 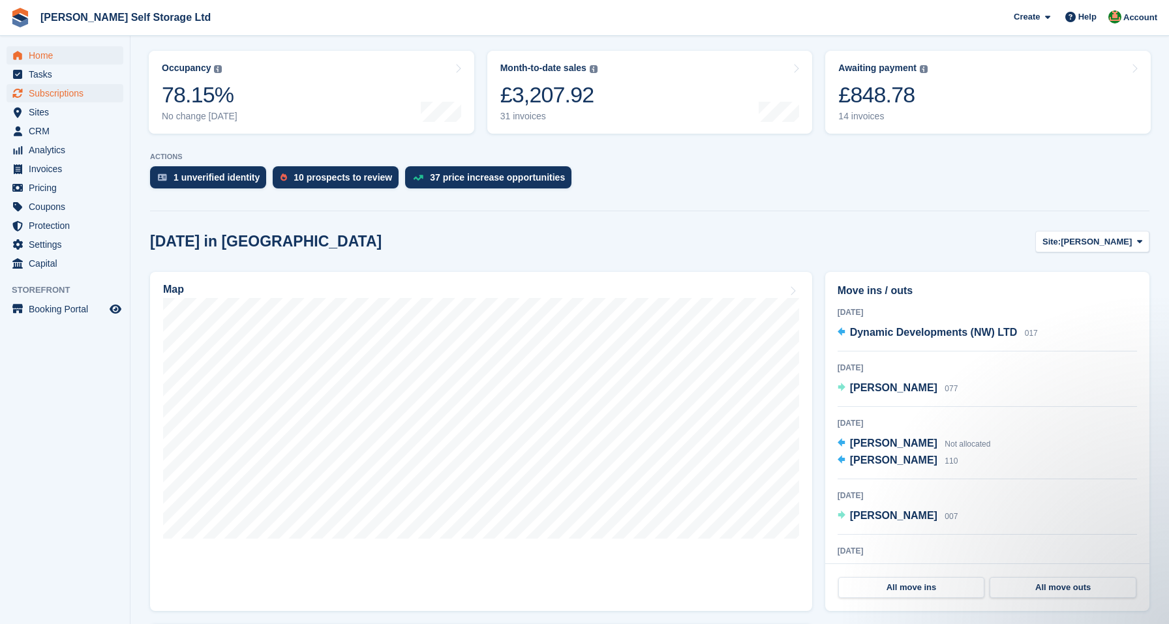 I want to click on div: £3,207.92, so click(x=549, y=95).